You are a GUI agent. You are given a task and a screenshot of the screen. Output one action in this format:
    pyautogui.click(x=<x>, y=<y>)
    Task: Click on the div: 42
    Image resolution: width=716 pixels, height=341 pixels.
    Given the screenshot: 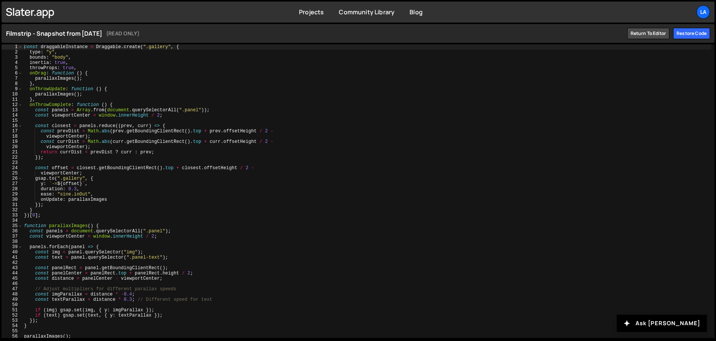 What is the action you would take?
    pyautogui.click(x=12, y=263)
    